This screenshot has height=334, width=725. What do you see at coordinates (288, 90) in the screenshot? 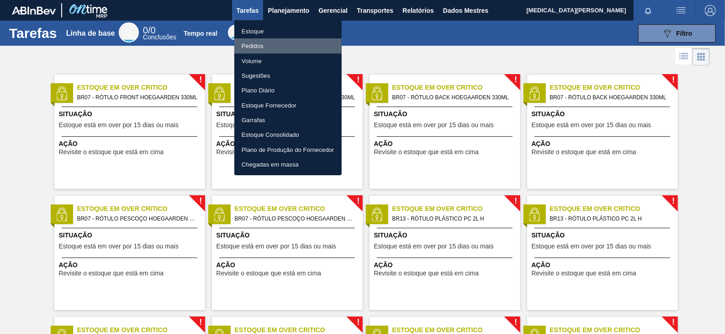
I see `a: Plano Diário` at bounding box center [288, 90].